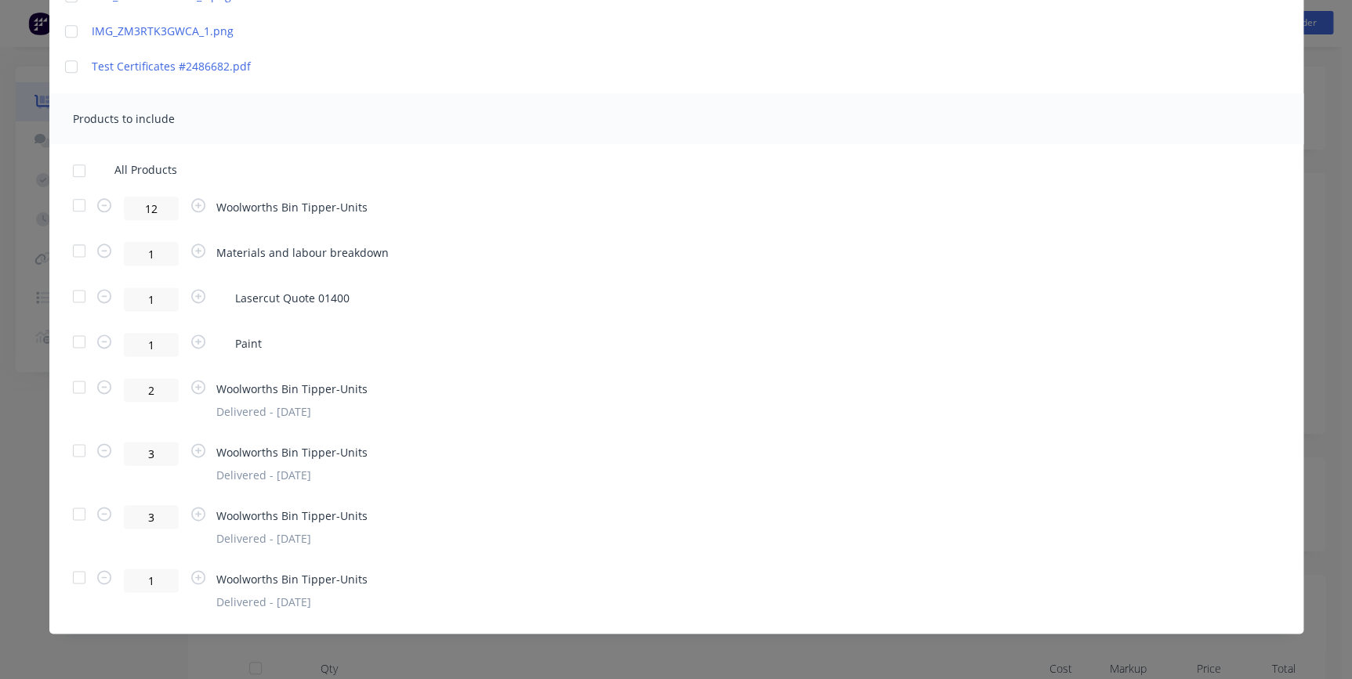 This screenshot has width=1352, height=679. Describe the element at coordinates (229, 66) in the screenshot. I see `a: Test Certificates #2486682.pdf` at that location.